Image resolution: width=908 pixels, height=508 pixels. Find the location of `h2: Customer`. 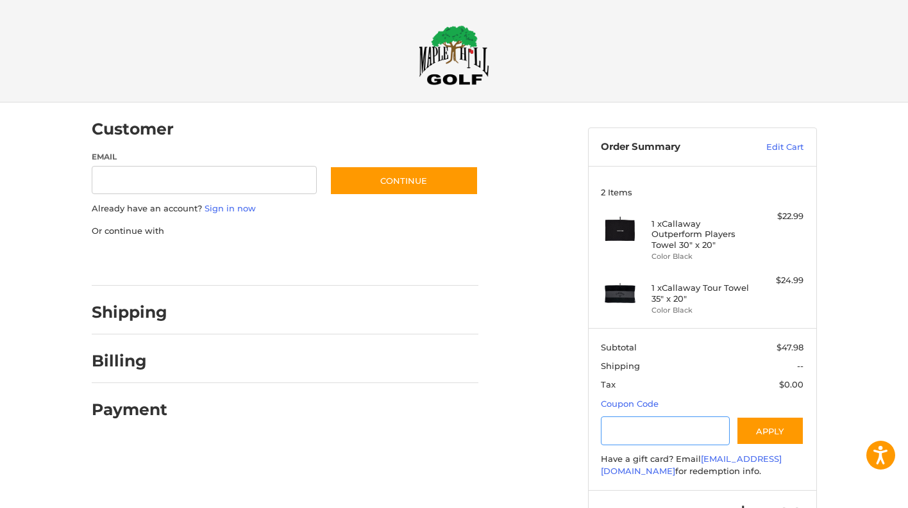

h2: Customer is located at coordinates (133, 129).